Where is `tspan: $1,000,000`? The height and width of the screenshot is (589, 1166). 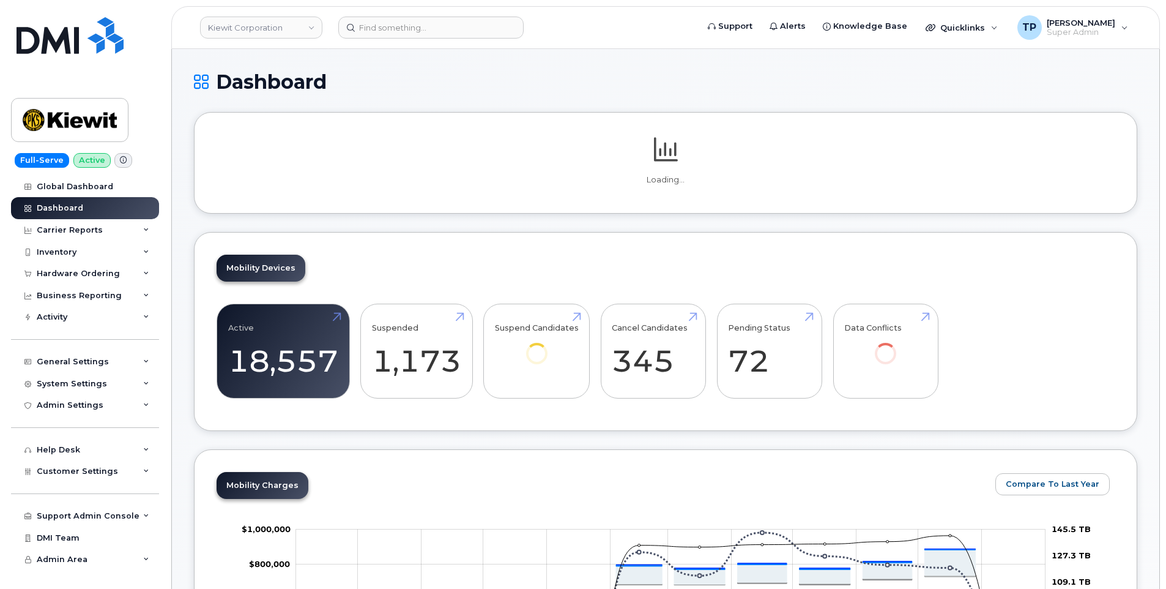 tspan: $1,000,000 is located at coordinates (266, 529).